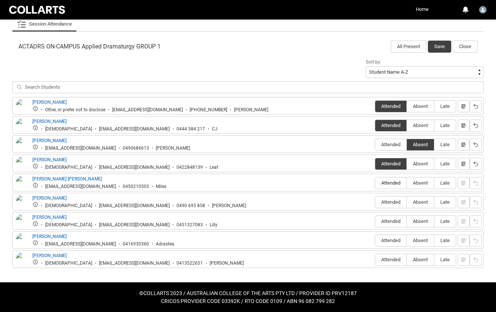 The height and width of the screenshot is (312, 496). Describe the element at coordinates (213, 225) in the screenshot. I see `div: Lilly` at that location.